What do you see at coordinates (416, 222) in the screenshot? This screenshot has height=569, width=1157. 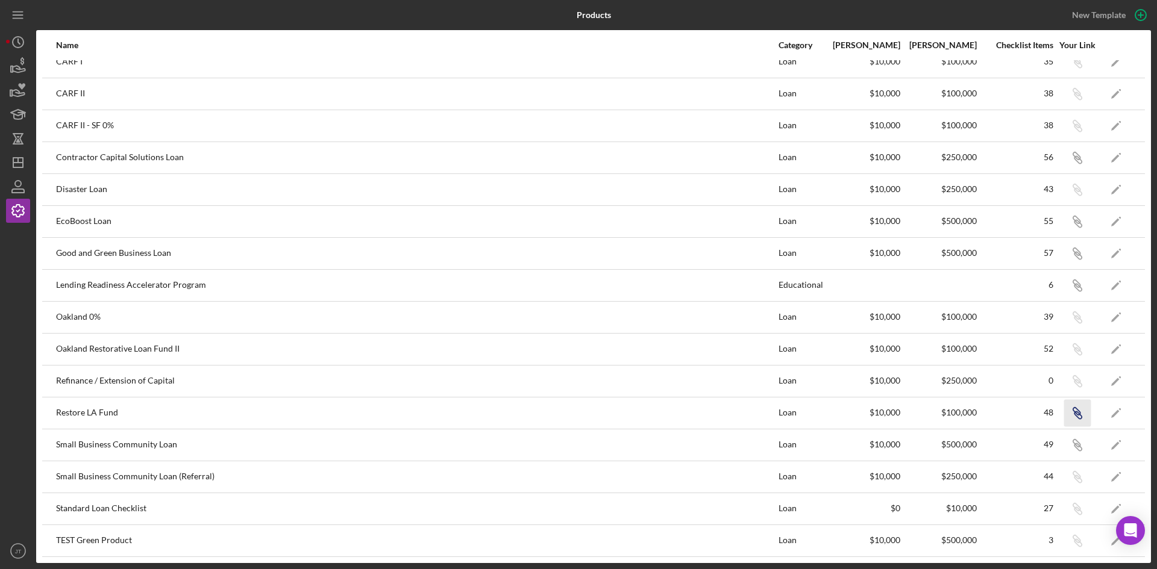 I see `div: EcoBoost Loan` at bounding box center [416, 222].